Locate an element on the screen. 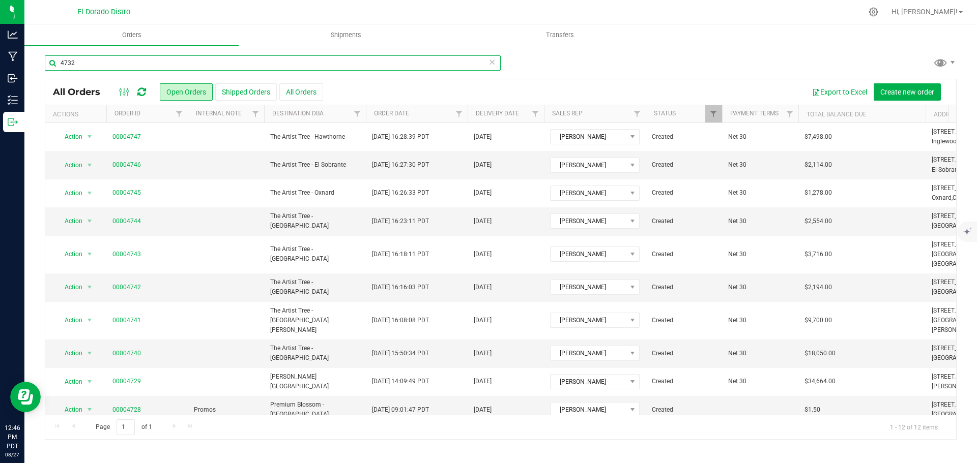 This screenshot has width=977, height=463. button: Create new order is located at coordinates (907, 92).